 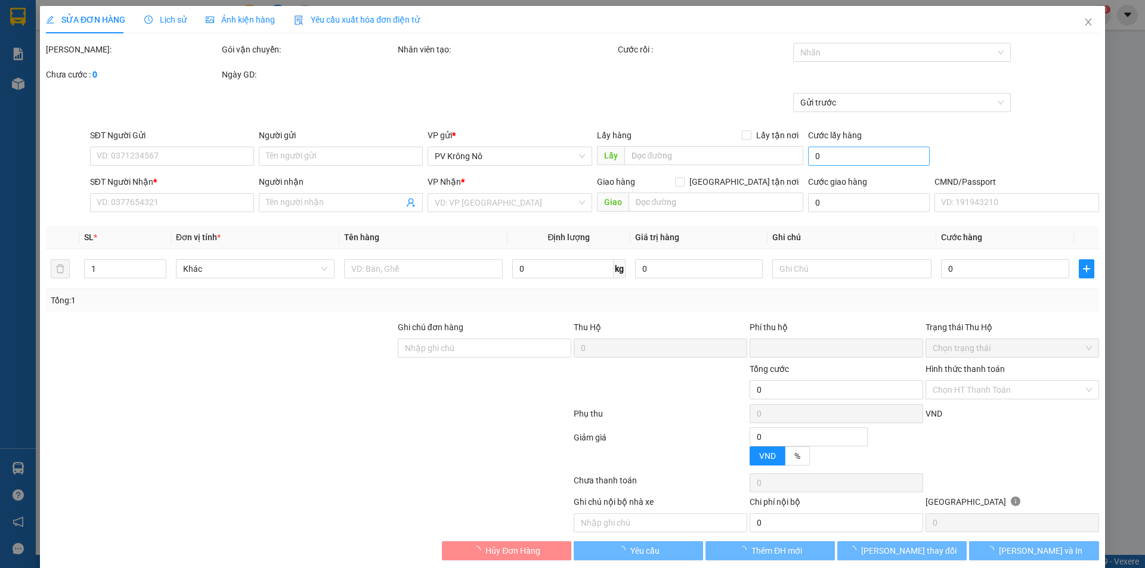 I want to click on span: edit, so click(x=50, y=20).